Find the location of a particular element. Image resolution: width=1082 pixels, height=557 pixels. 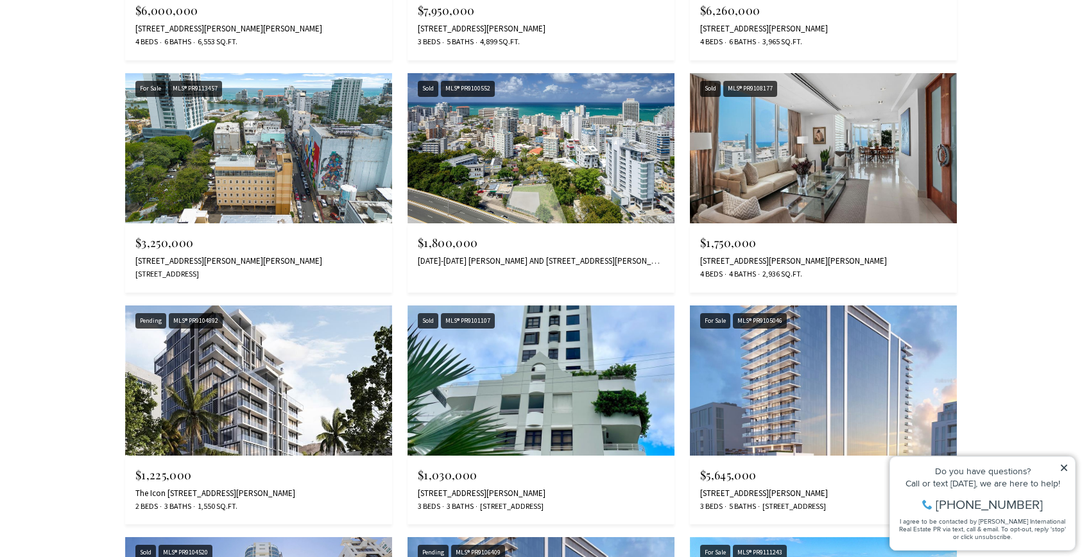

img: Pending is located at coordinates (259, 381).